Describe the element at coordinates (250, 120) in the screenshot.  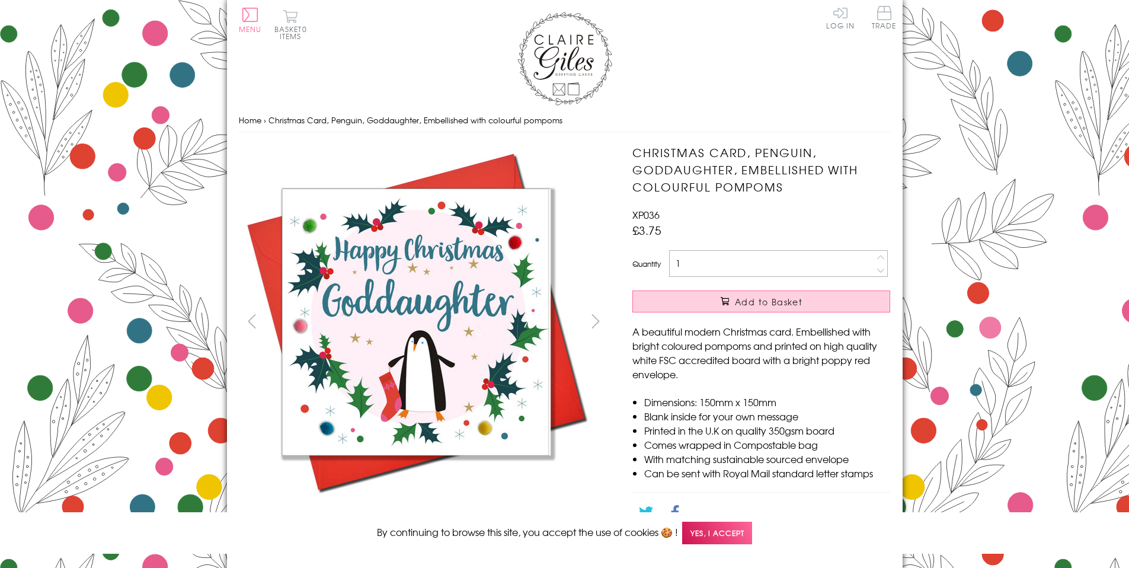
I see `a: Home` at that location.